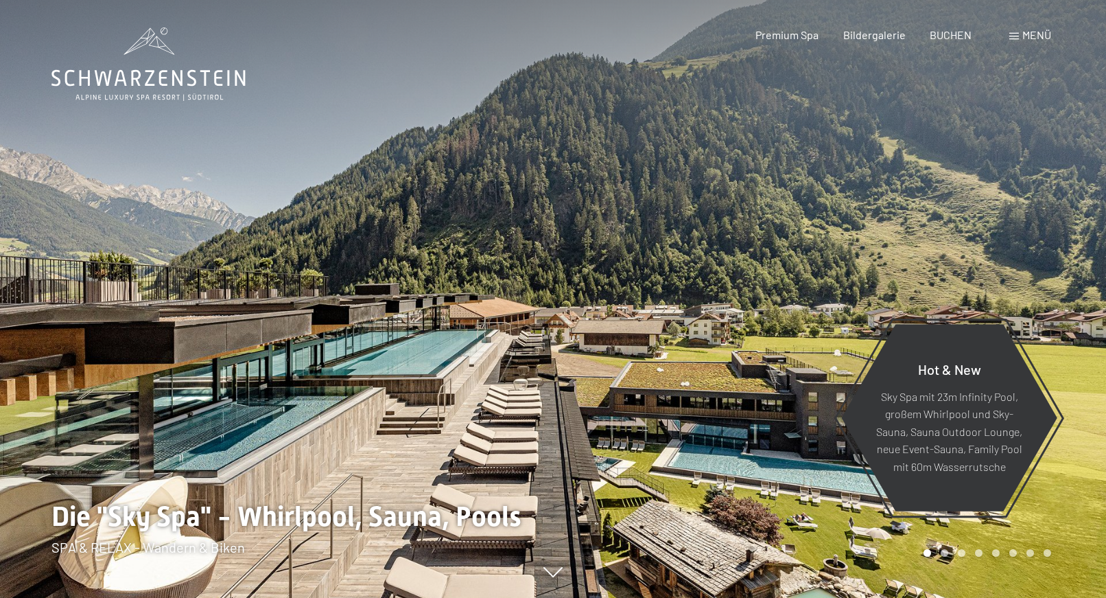 The width and height of the screenshot is (1106, 598). I want to click on a: BUCHEN, so click(950, 34).